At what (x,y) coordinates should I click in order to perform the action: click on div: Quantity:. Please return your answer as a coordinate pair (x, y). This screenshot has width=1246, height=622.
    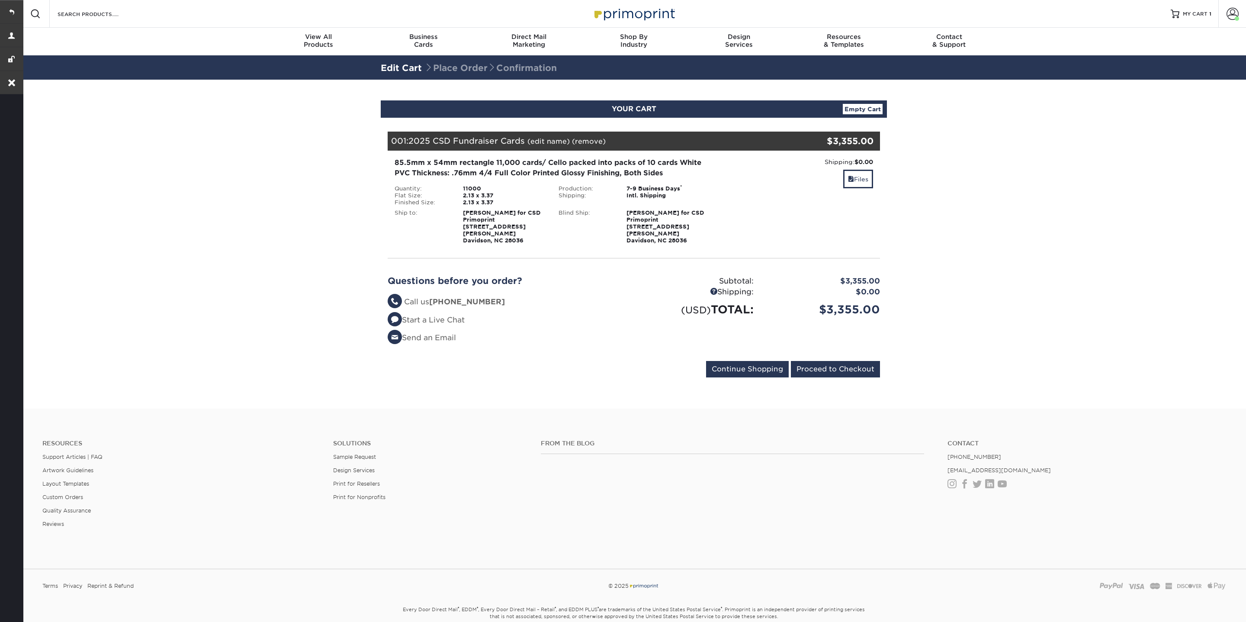
    Looking at the image, I should click on (422, 189).